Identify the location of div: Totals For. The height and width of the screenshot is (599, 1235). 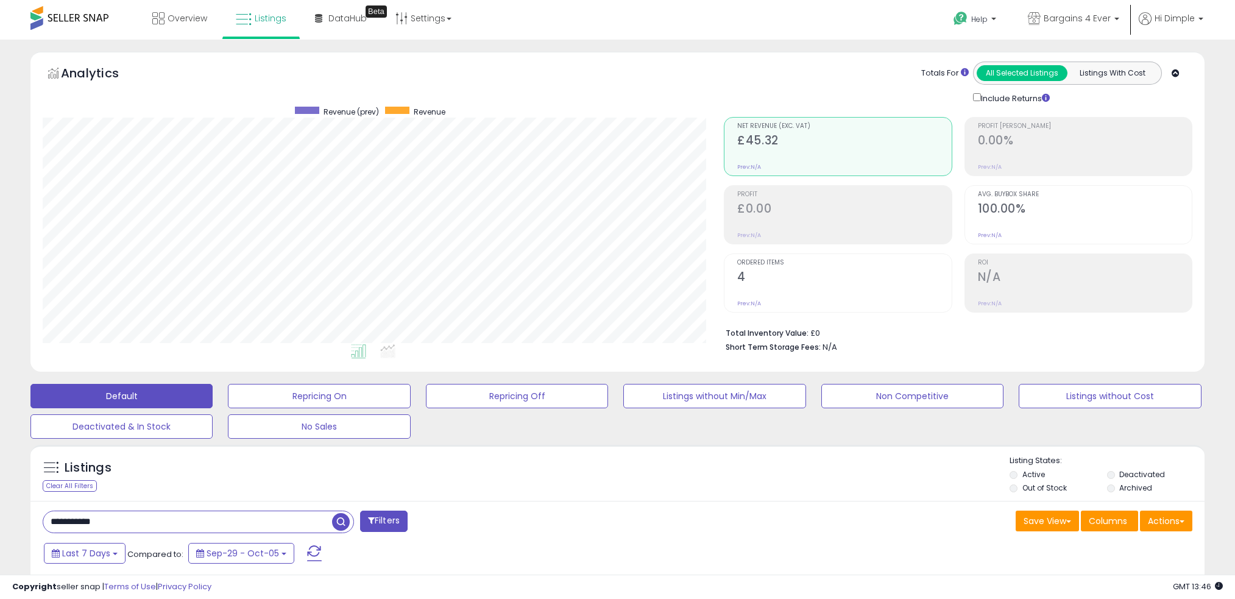
(945, 73).